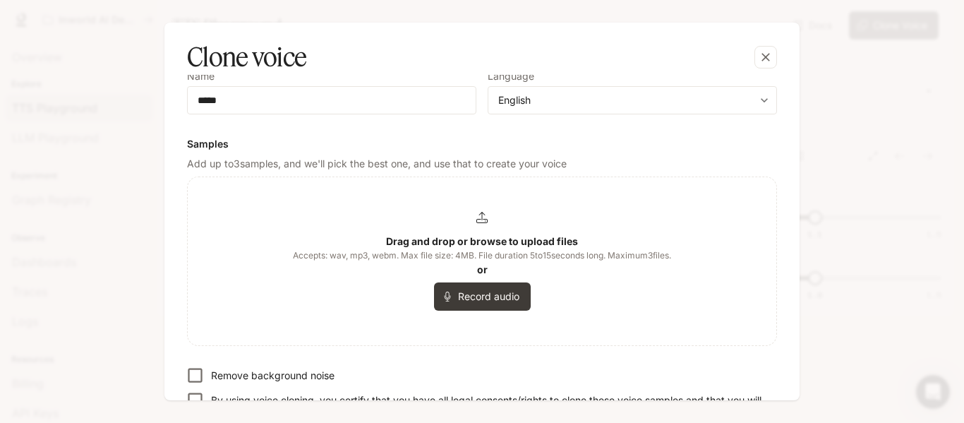  What do you see at coordinates (482, 296) in the screenshot?
I see `button: Record audio` at bounding box center [482, 296].